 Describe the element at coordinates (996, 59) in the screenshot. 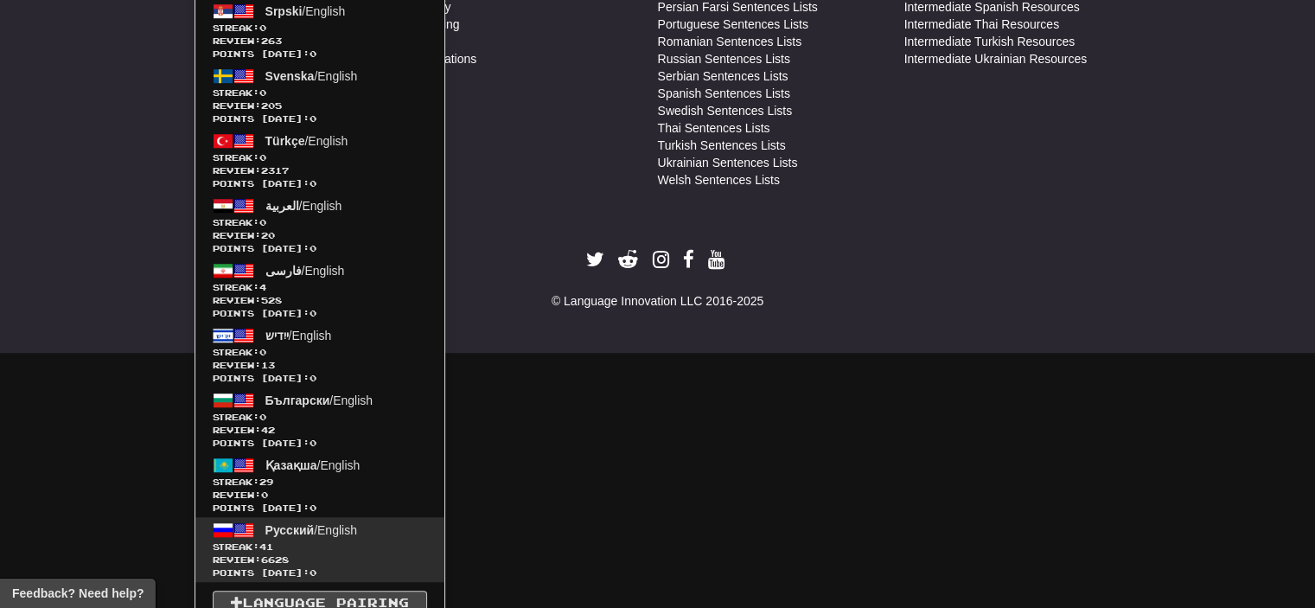

I see `a: Intermediate Ukrainian Resources` at that location.